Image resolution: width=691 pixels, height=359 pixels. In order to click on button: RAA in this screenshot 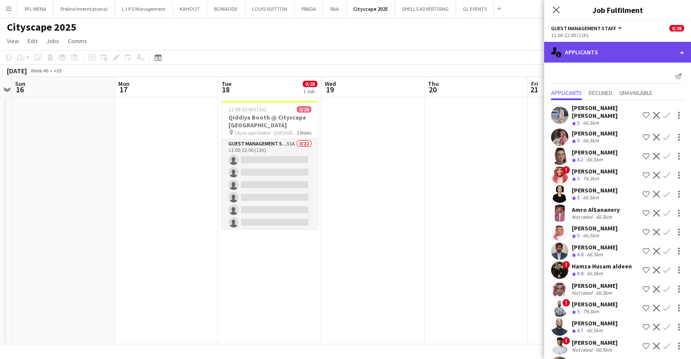, I will do `click(335, 9)`.